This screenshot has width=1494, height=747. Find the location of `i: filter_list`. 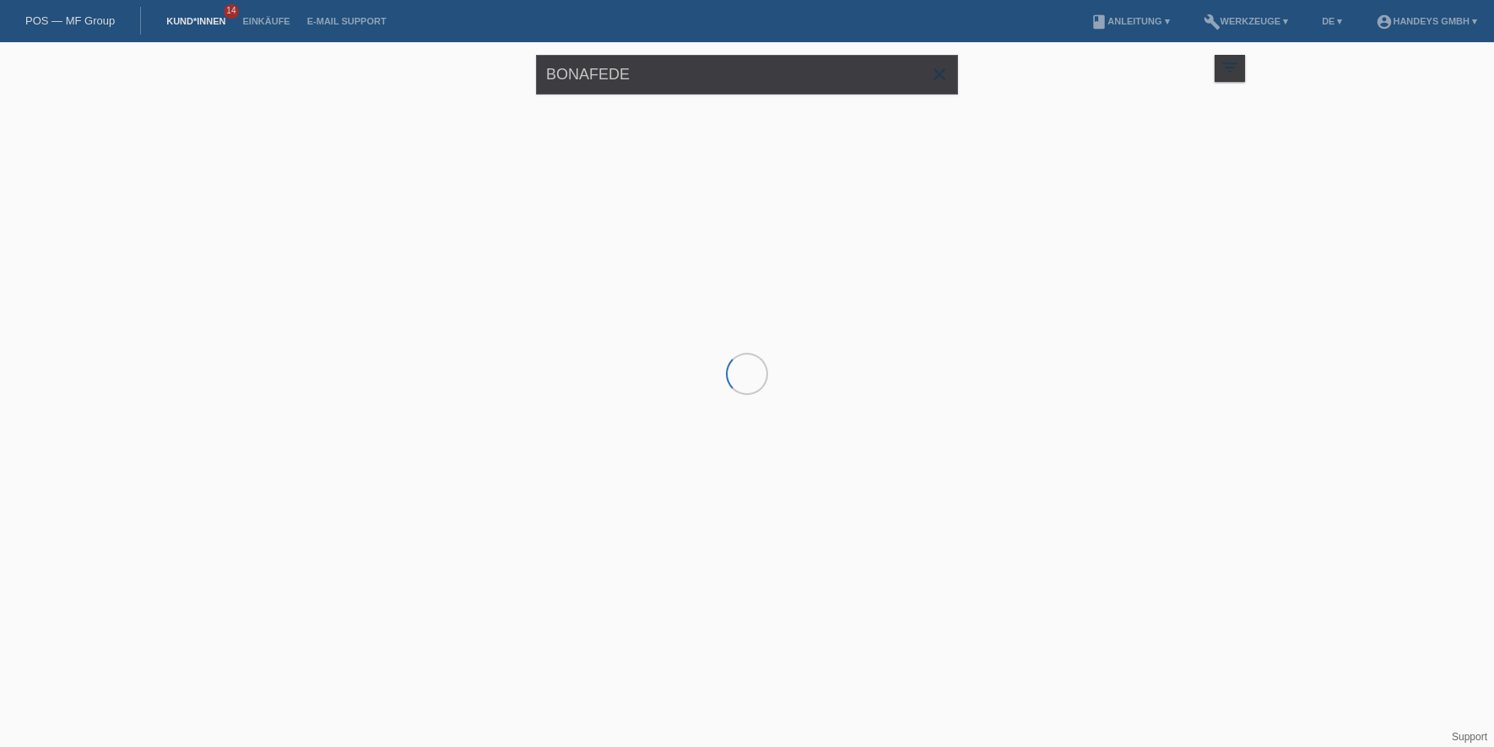

i: filter_list is located at coordinates (1230, 68).